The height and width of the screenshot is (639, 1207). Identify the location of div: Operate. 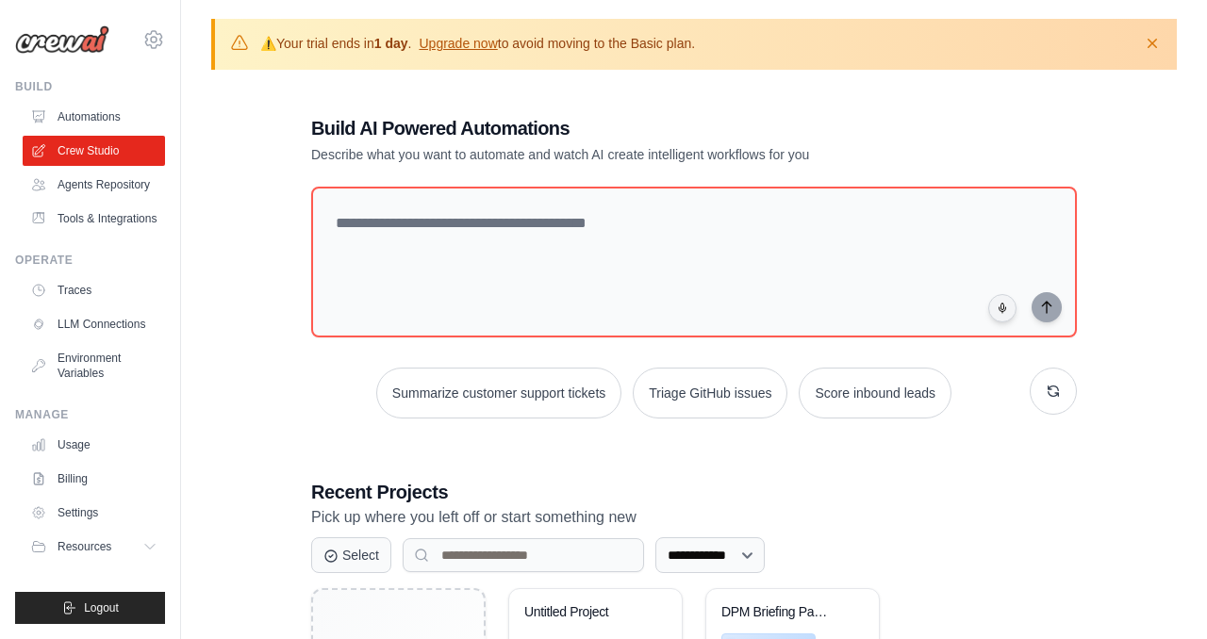
(90, 260).